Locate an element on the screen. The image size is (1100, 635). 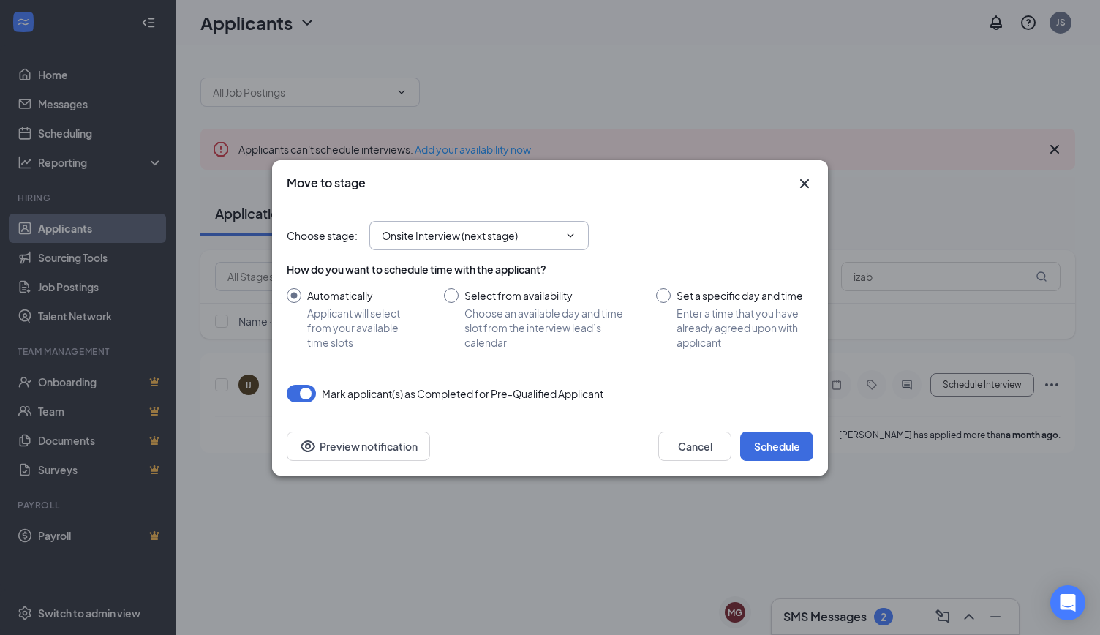
span: Mark applicant(s) as Completed for Pre-Qualified Applicant is located at coordinates (462, 394).